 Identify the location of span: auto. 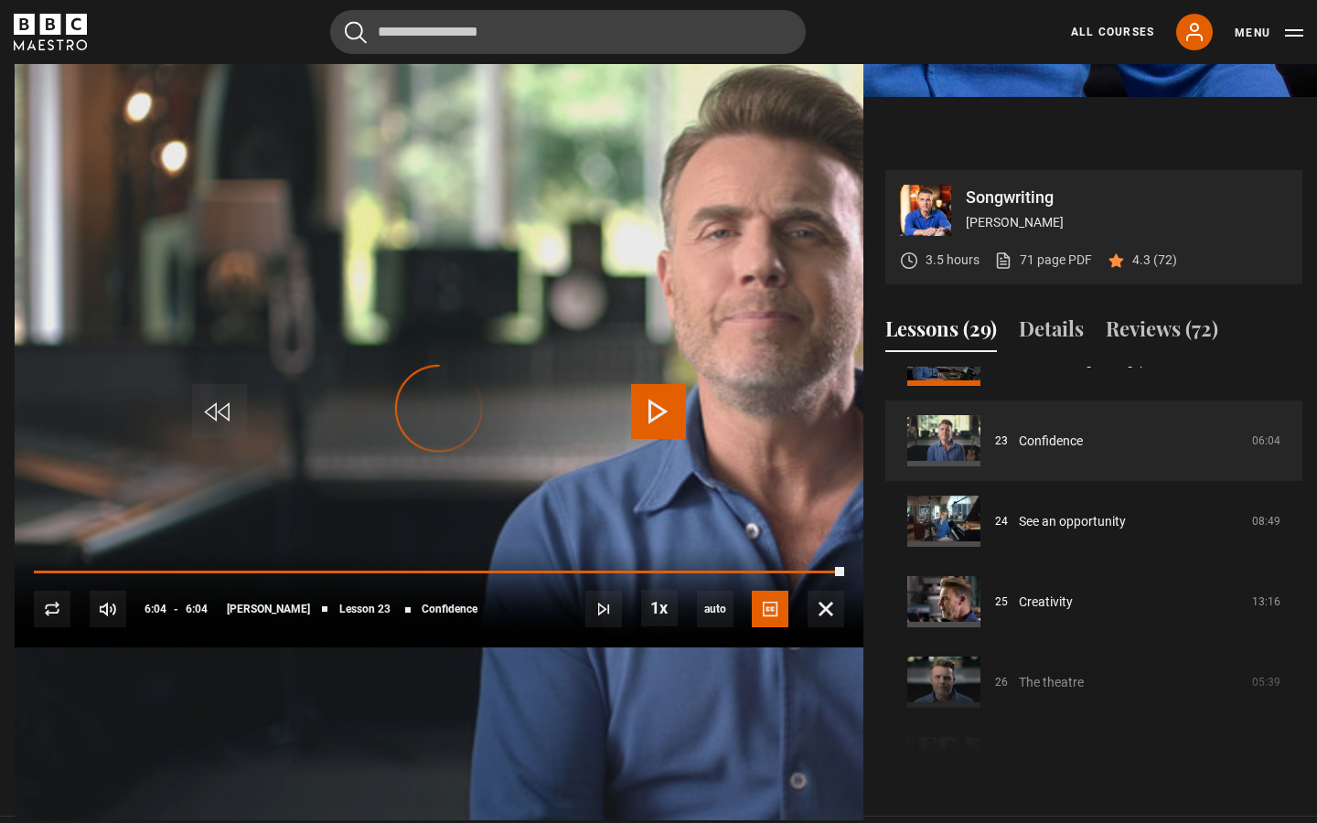
(715, 609).